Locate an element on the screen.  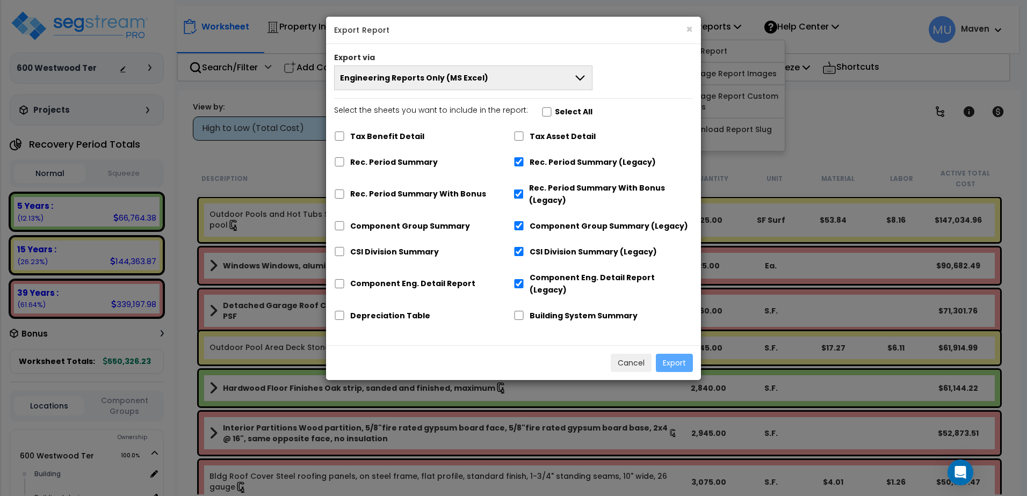
p: Select the sheets you want to include in the report: is located at coordinates (431, 111).